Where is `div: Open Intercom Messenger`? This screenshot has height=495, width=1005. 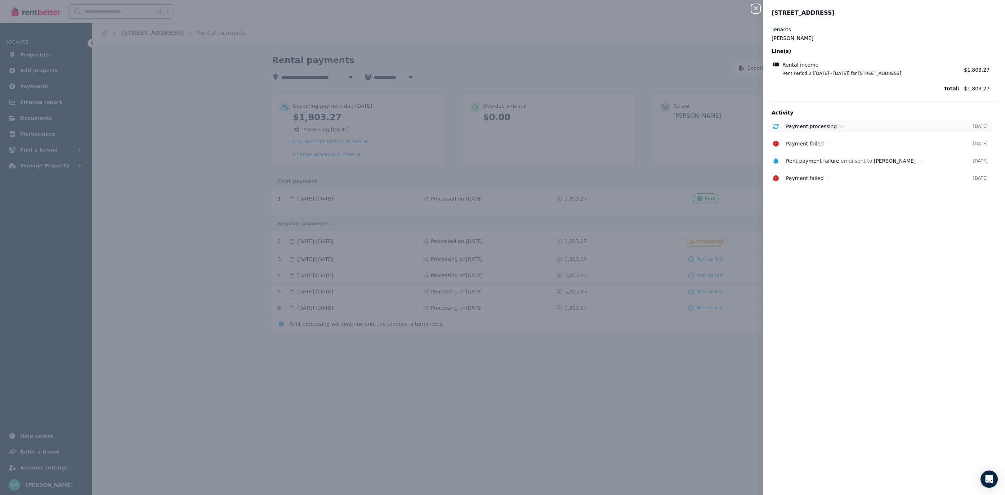
div: Open Intercom Messenger is located at coordinates (989, 480).